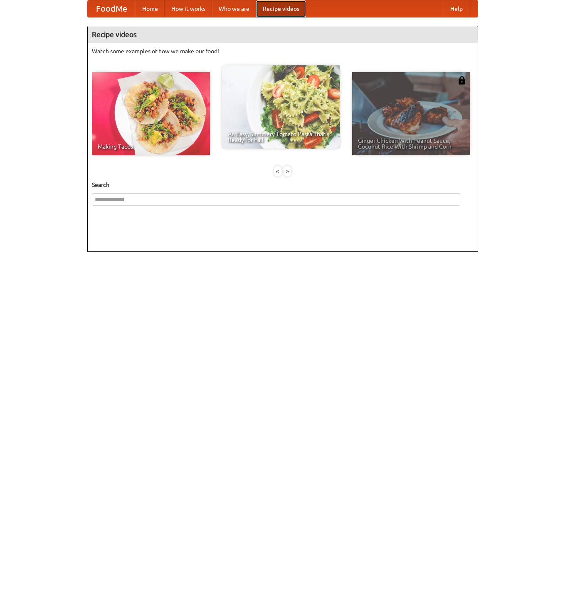 This screenshot has height=589, width=565. Describe the element at coordinates (188, 9) in the screenshot. I see `a: How it works` at that location.